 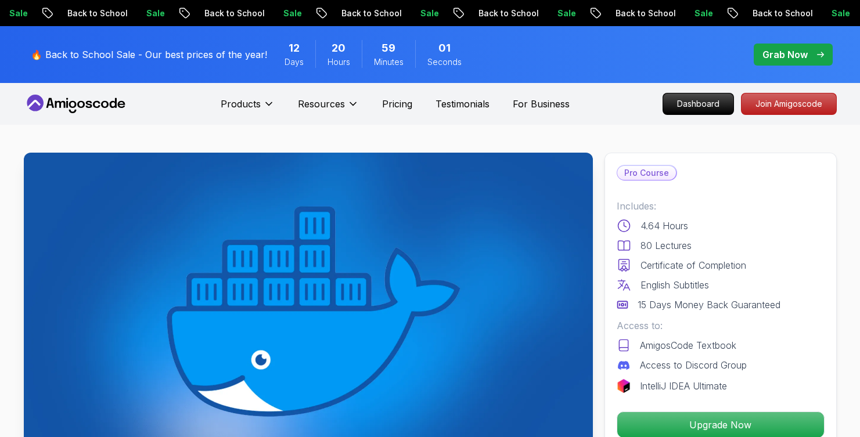 I want to click on p: Resources, so click(x=321, y=104).